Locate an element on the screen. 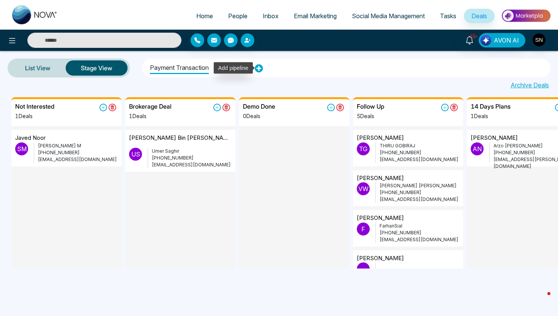 This screenshot has width=558, height=316. button: AVON AI is located at coordinates (501, 40).